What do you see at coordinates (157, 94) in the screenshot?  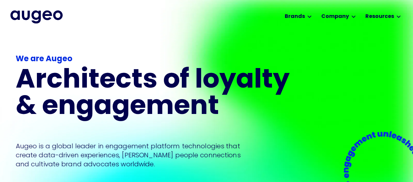 I see `h1: Architects of loyalty & engagement` at bounding box center [157, 94].